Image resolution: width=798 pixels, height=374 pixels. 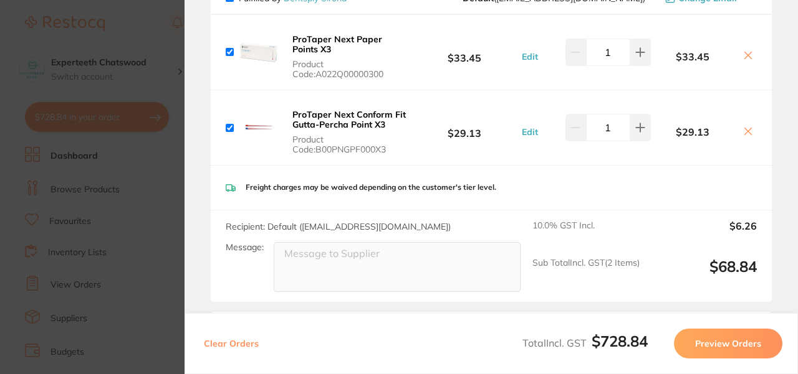 What do you see at coordinates (244, 247) in the screenshot?
I see `label: Message:` at bounding box center [244, 247].